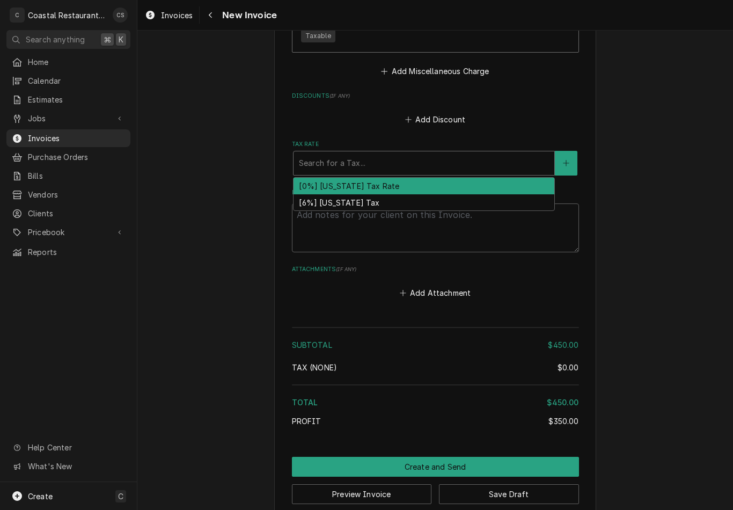 This screenshot has width=733, height=510. I want to click on button: Add Discount, so click(435, 120).